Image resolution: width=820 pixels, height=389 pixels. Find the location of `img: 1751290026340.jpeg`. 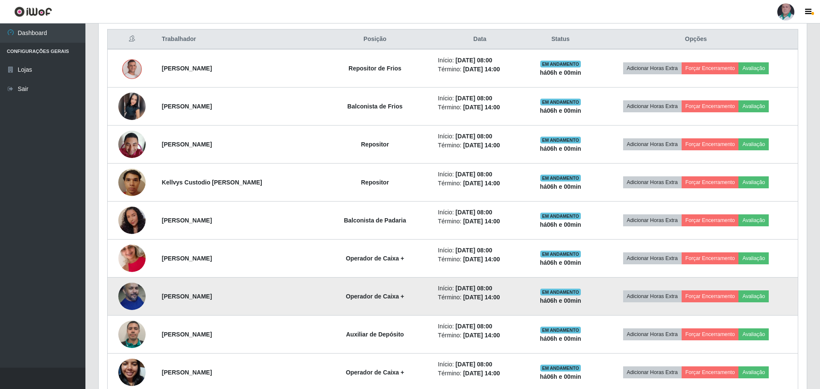

img: 1751290026340.jpeg is located at coordinates (132, 335).